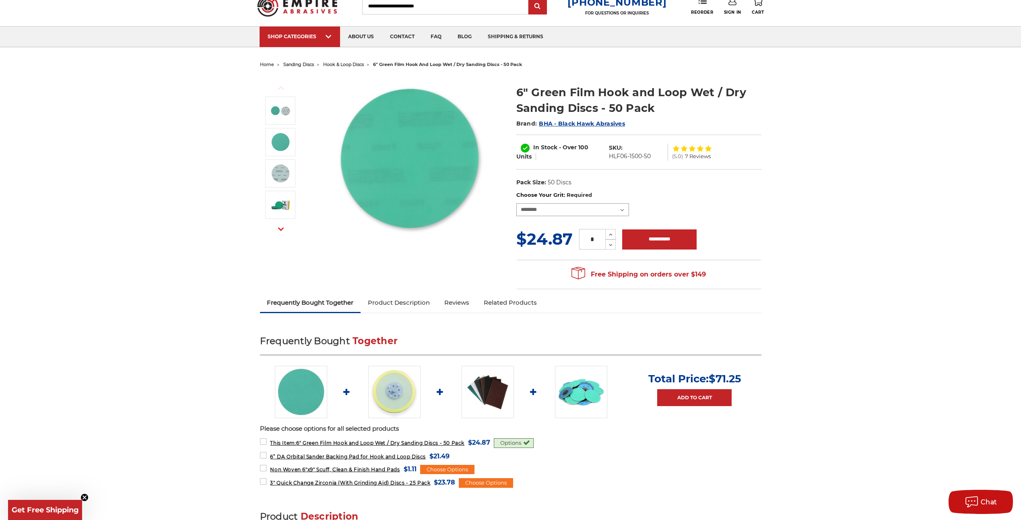 This screenshot has width=1021, height=520. I want to click on a: about us, so click(361, 37).